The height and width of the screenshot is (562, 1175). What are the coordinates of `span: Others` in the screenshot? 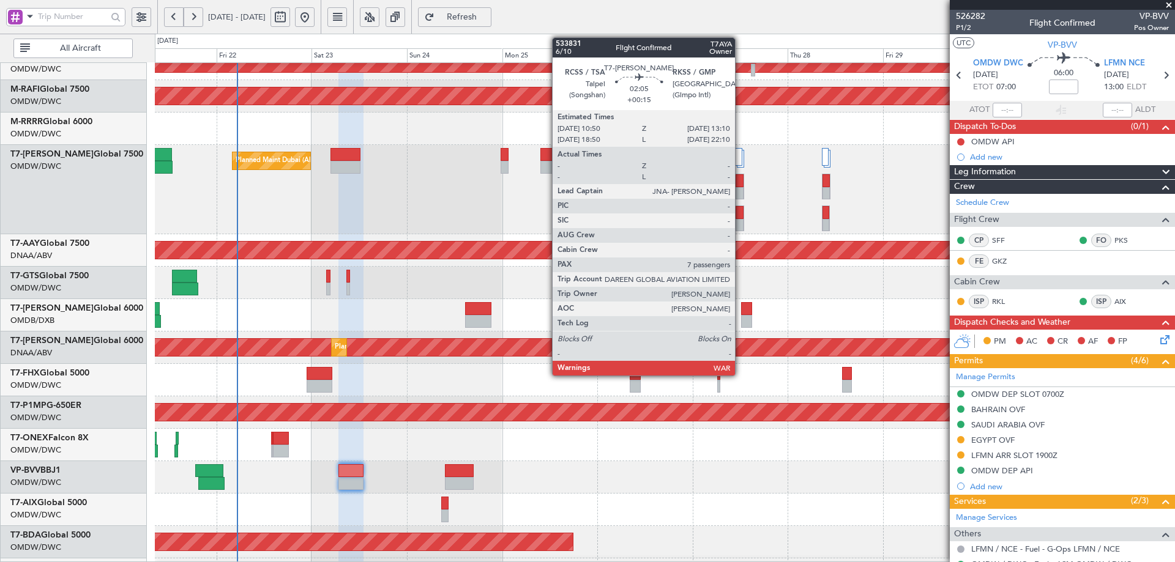 It's located at (967, 534).